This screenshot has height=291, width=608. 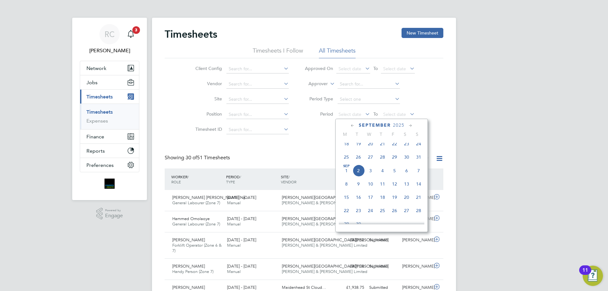 I want to click on a: Timesheets, so click(x=99, y=112).